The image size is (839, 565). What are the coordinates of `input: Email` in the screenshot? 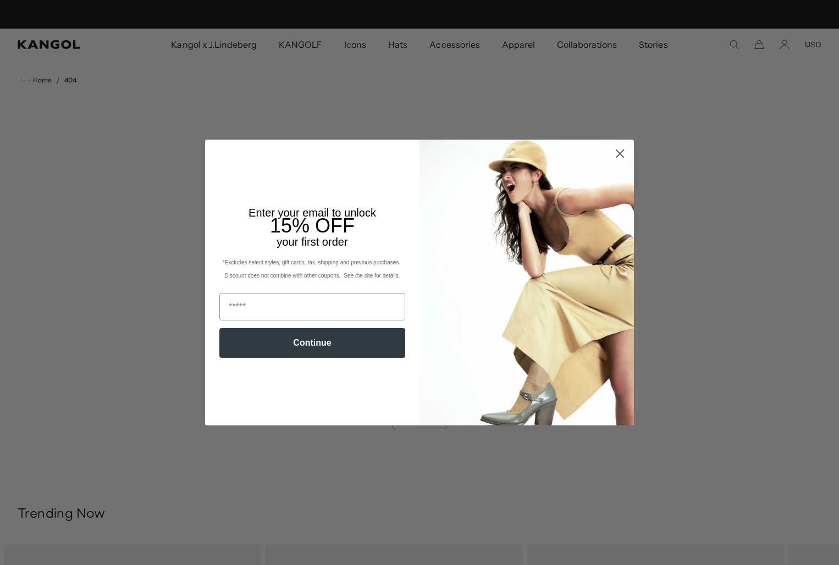 It's located at (312, 307).